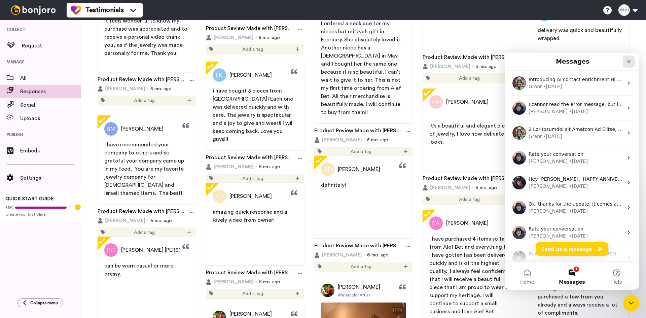  Describe the element at coordinates (105, 10) in the screenshot. I see `span: Testimonials` at that location.